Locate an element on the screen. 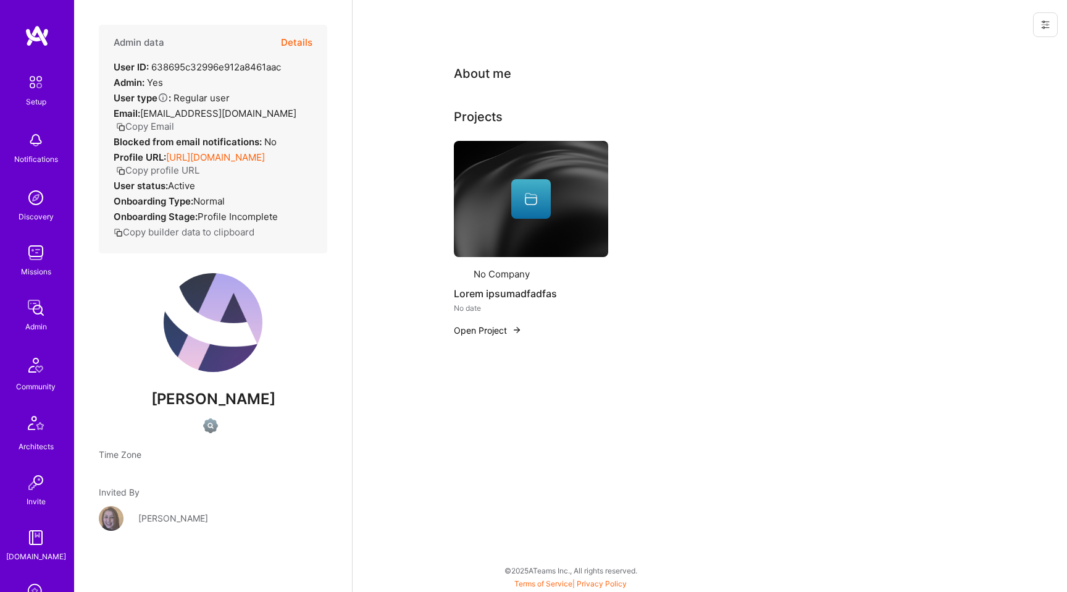 This screenshot has width=1067, height=592. img: setup is located at coordinates (36, 82).